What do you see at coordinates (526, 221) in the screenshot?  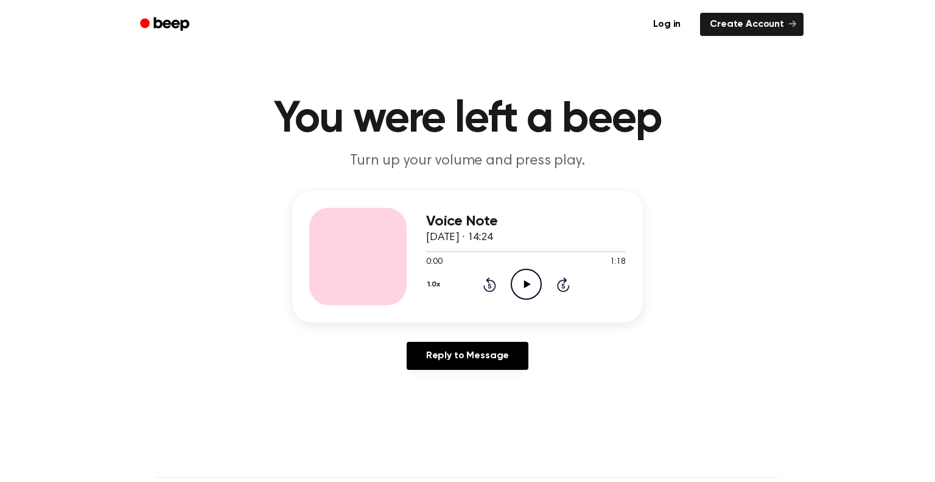 I see `h3: Voice Note` at bounding box center [526, 221].